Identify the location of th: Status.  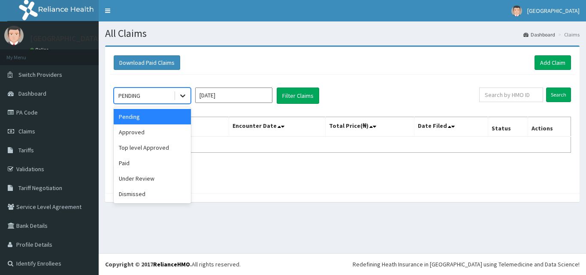
(508, 127).